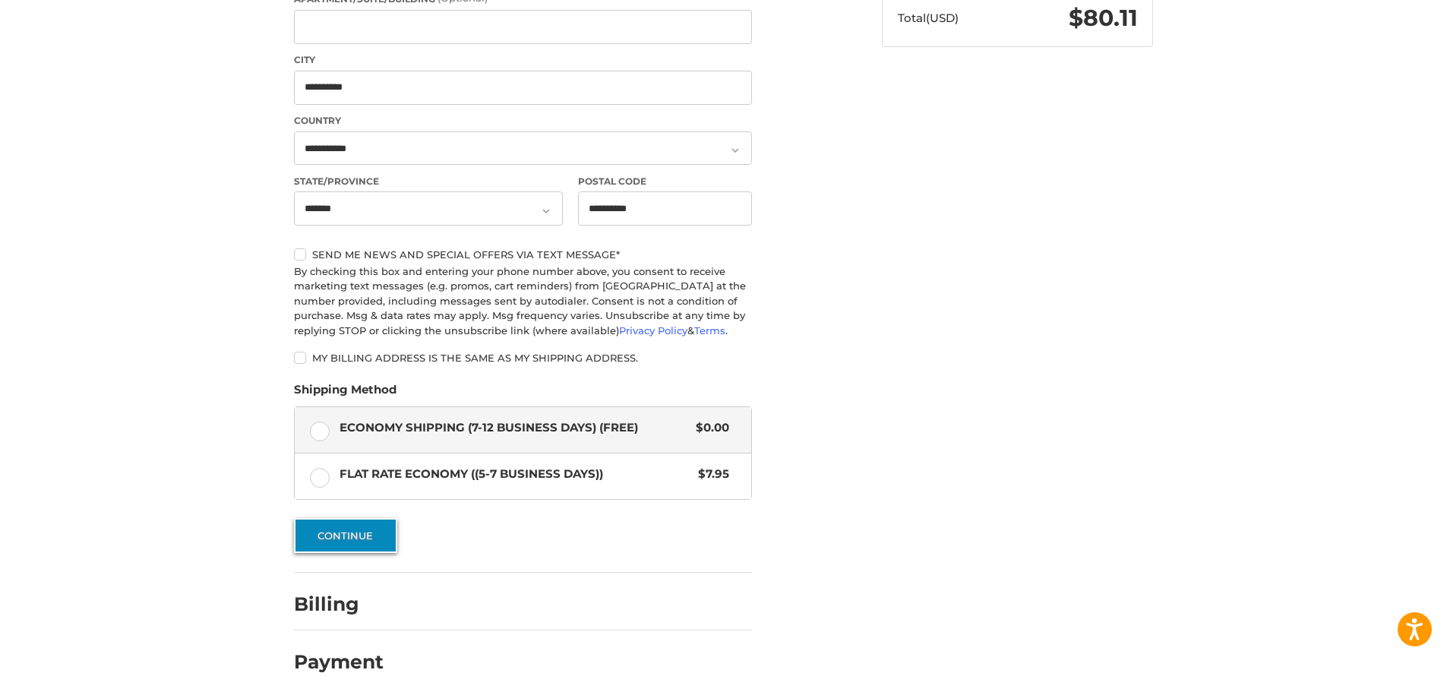 The width and height of the screenshot is (1447, 692). What do you see at coordinates (710, 474) in the screenshot?
I see `span: $7.95` at bounding box center [710, 474].